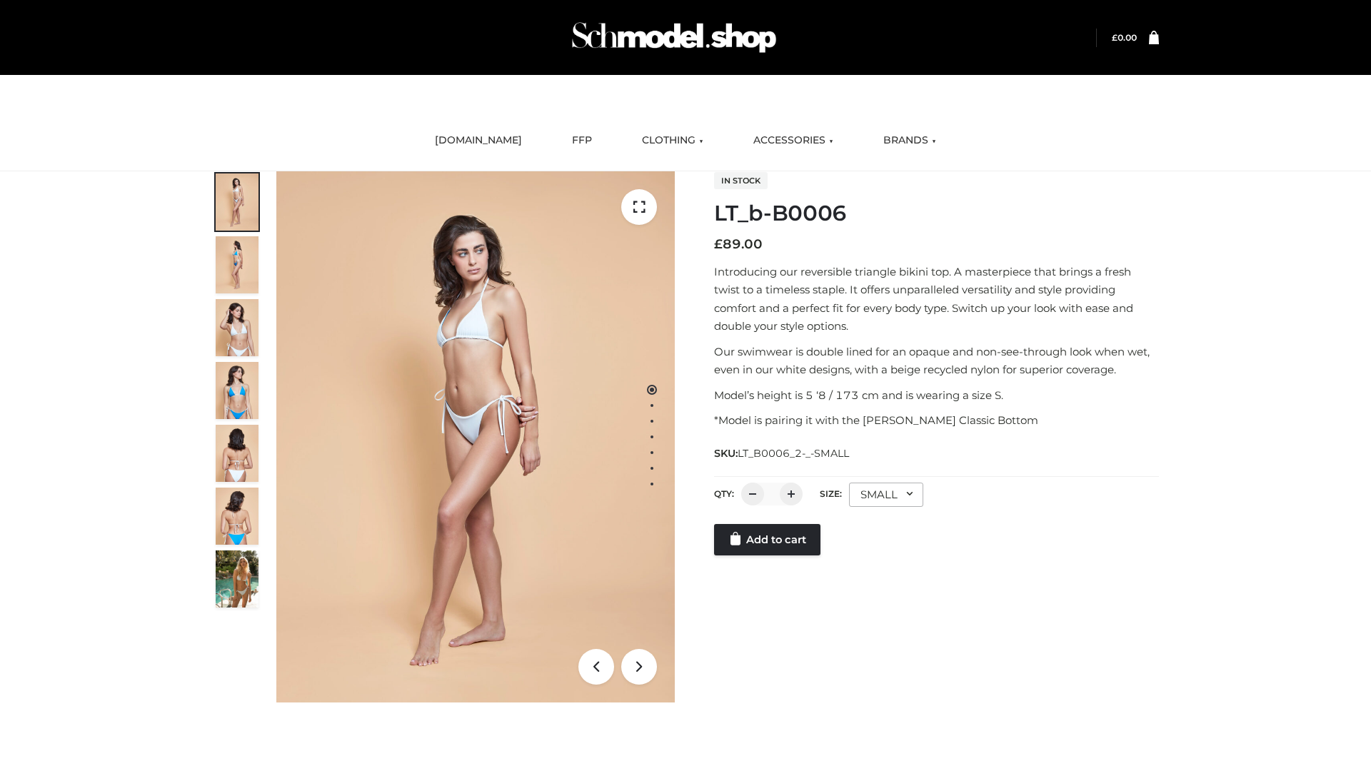 The height and width of the screenshot is (771, 1371). What do you see at coordinates (1124, 37) in the screenshot?
I see `a: £0.00` at bounding box center [1124, 37].